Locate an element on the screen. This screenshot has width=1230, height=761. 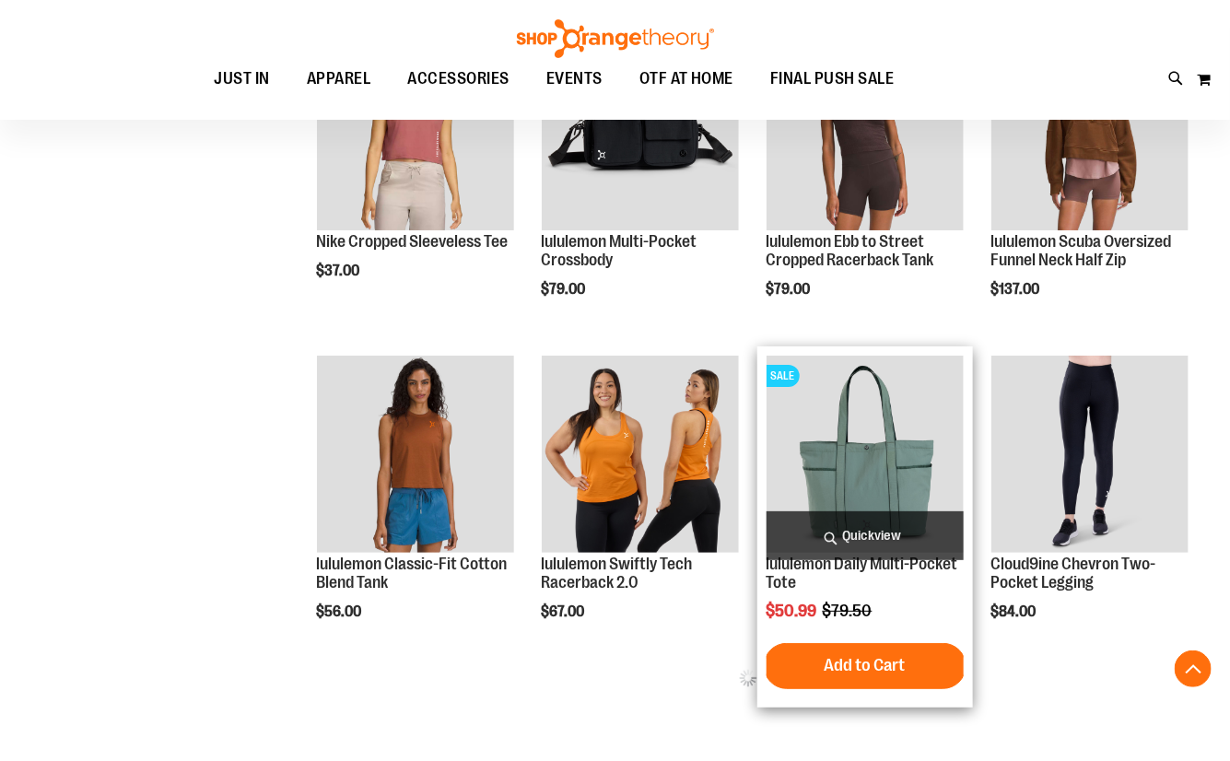
span: Add to Cart is located at coordinates (865, 665).